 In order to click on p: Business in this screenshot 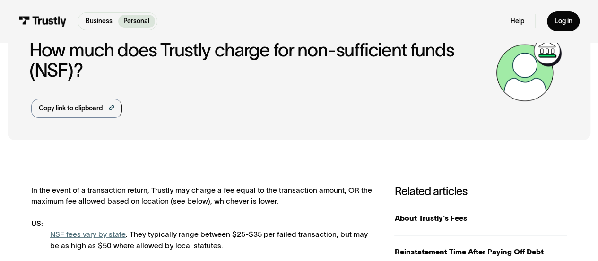, I will do `click(99, 21)`.